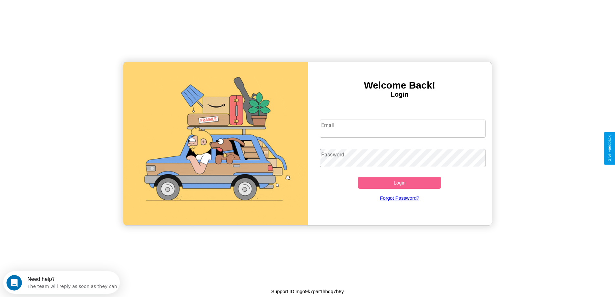  What do you see at coordinates (399, 85) in the screenshot?
I see `h3: Welcome Back!` at bounding box center [399, 85].